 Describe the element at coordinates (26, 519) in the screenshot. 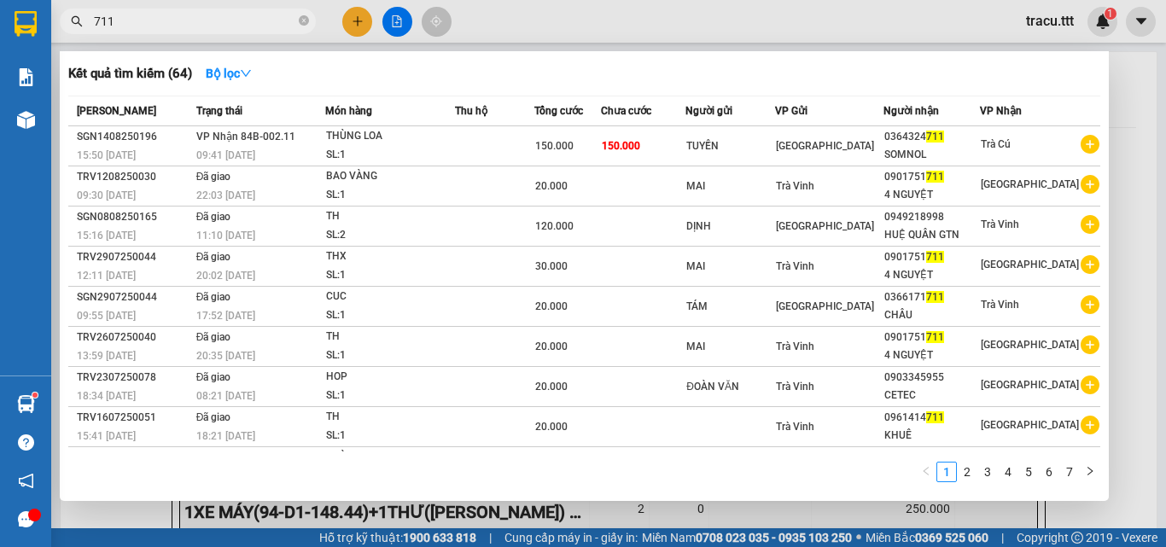

I see `span: message` at that location.